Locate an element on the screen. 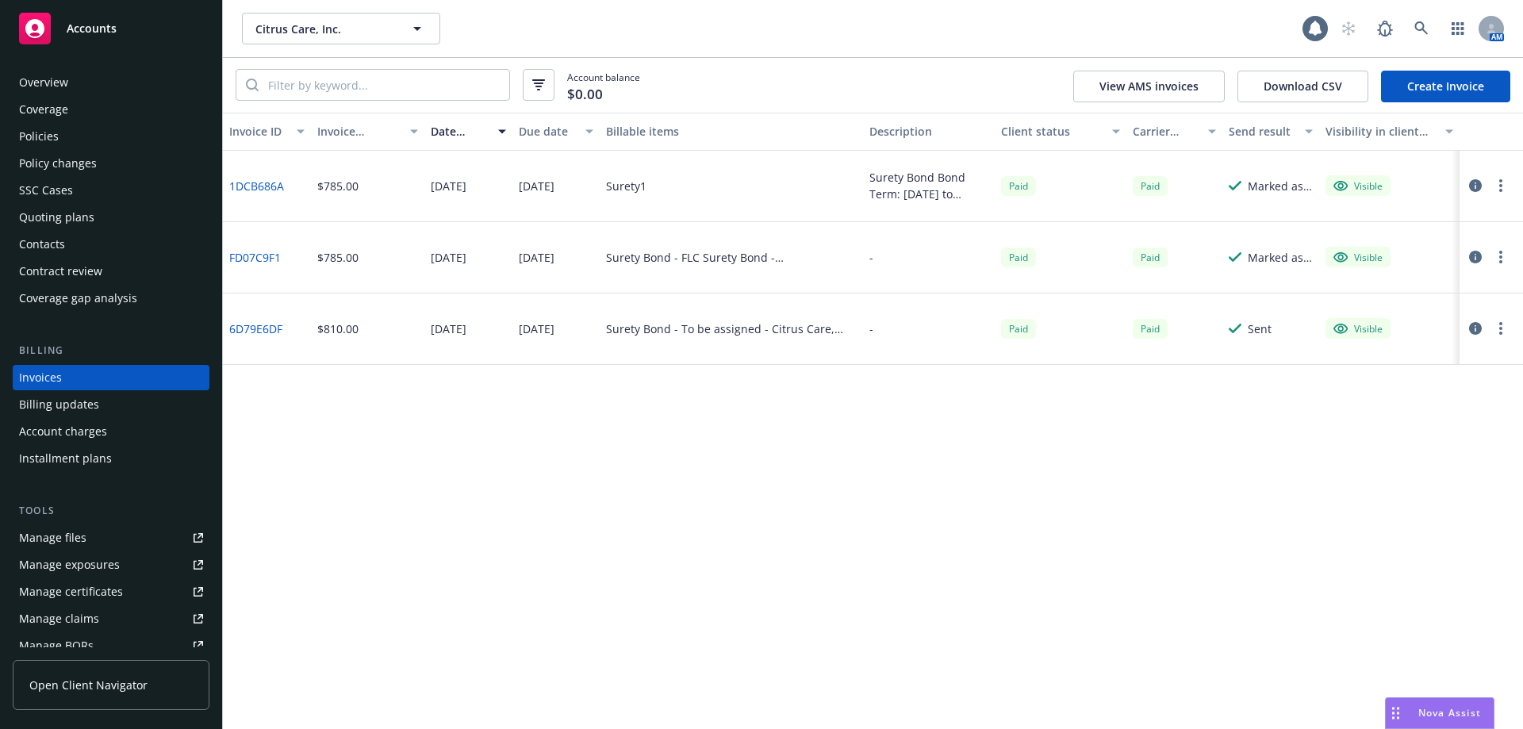 The image size is (1523, 729). a: Accounts is located at coordinates (111, 29).